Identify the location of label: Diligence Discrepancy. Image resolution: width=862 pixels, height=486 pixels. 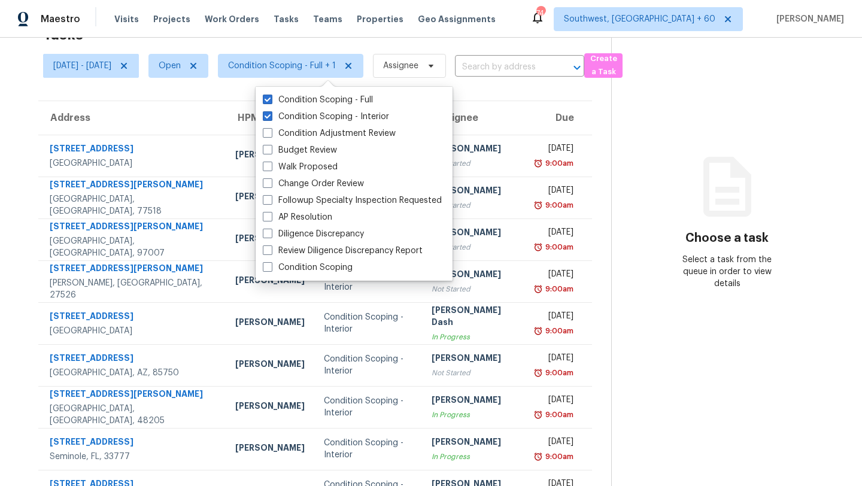
(313, 234).